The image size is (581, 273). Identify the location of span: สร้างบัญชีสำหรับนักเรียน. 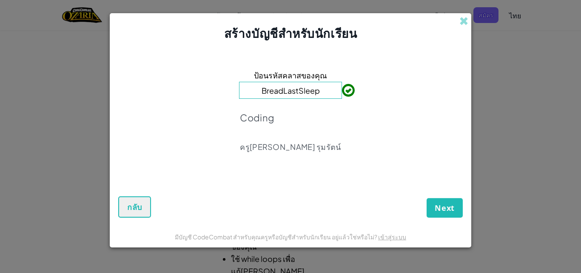
(291, 33).